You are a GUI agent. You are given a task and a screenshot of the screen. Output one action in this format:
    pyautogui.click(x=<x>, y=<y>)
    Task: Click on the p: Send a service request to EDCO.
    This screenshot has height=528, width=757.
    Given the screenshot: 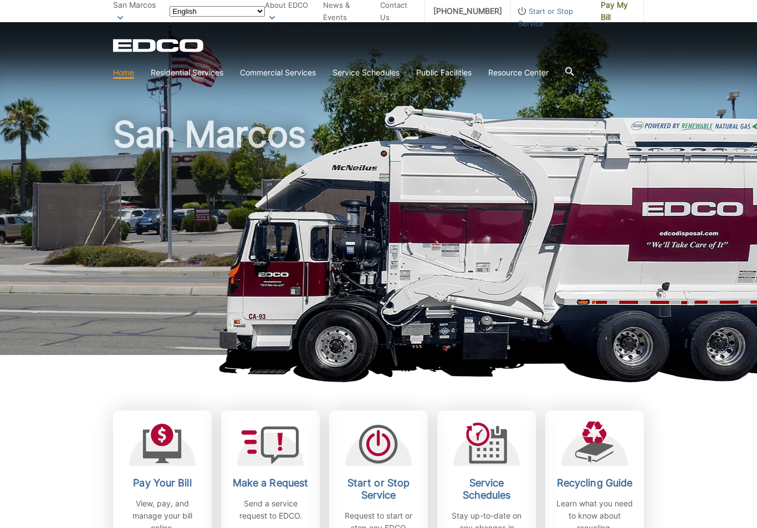 What is the action you would take?
    pyautogui.click(x=270, y=509)
    